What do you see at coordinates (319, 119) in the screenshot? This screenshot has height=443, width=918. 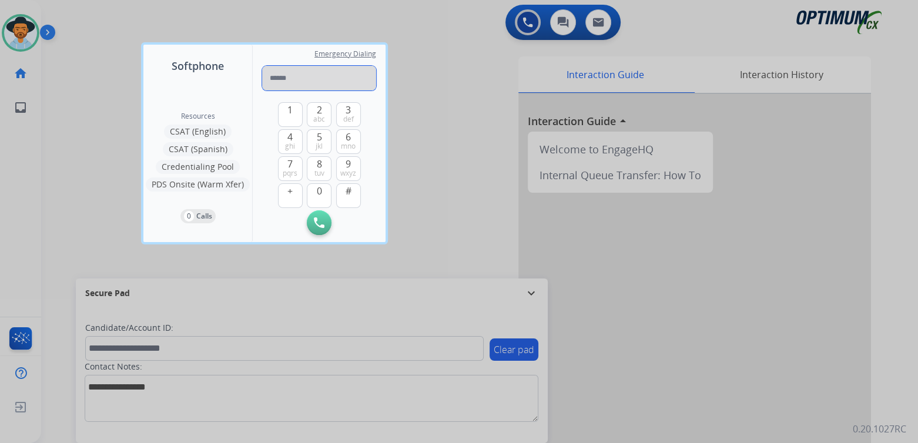 I see `span: abc` at bounding box center [319, 119].